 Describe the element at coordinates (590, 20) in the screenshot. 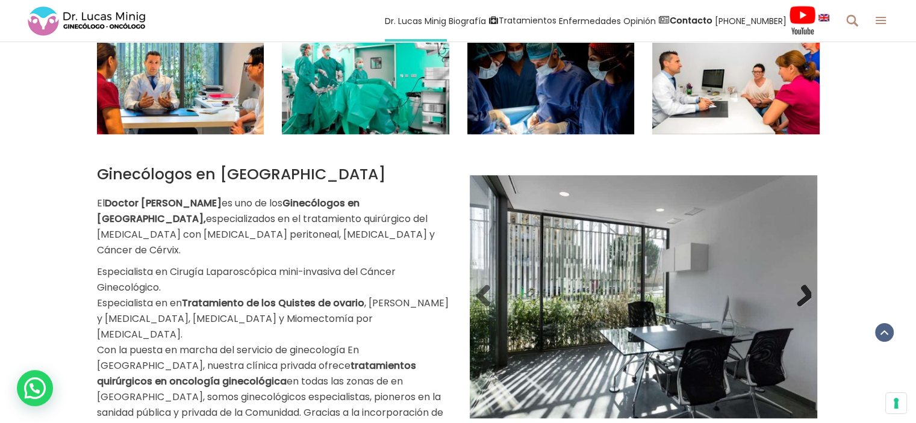

I see `span: Enfermedades` at that location.